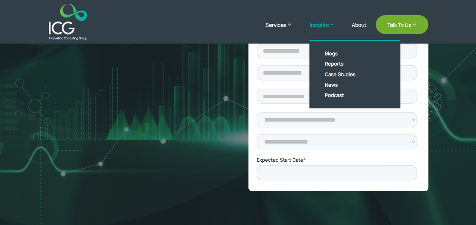 This screenshot has width=476, height=225. I want to click on div: Chat Widget, so click(413, 184).